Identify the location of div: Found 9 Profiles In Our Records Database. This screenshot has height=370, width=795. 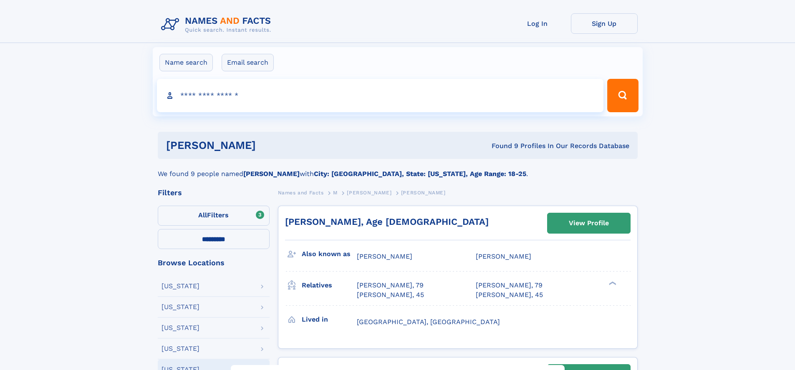
(501, 146).